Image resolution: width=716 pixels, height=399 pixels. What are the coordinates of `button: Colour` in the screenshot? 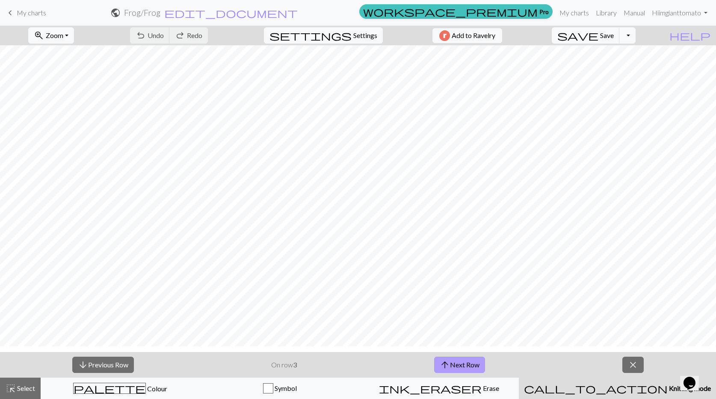 It's located at (120, 389).